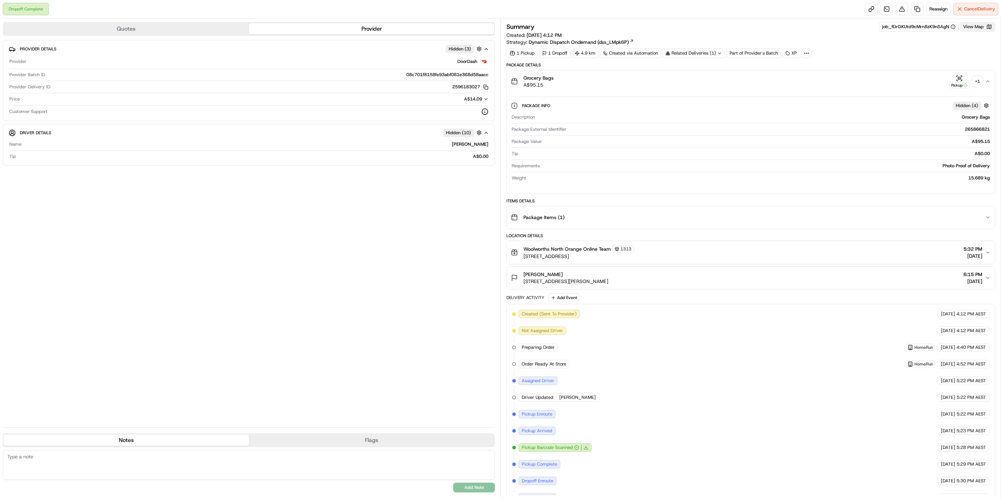 This screenshot has width=1001, height=499. Describe the element at coordinates (38, 49) in the screenshot. I see `span: Provider Details` at that location.